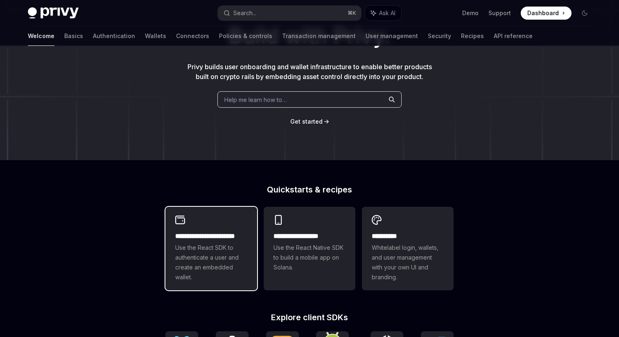 The height and width of the screenshot is (337, 619). I want to click on a: API reference, so click(513, 36).